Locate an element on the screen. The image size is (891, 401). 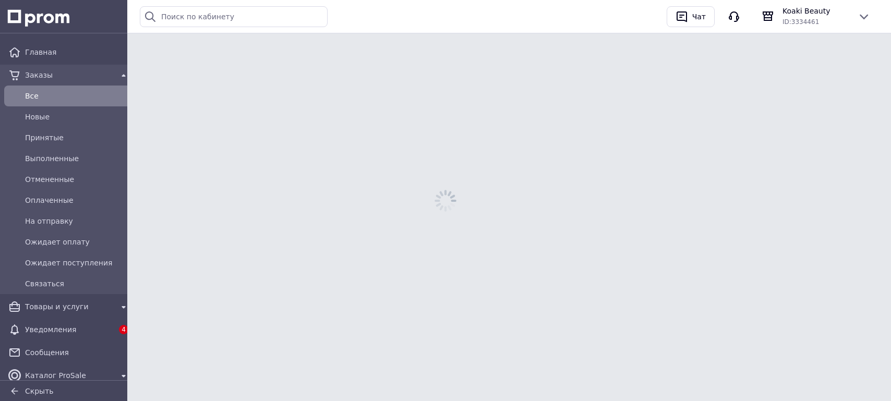
span: Оплаченные is located at coordinates (77, 200).